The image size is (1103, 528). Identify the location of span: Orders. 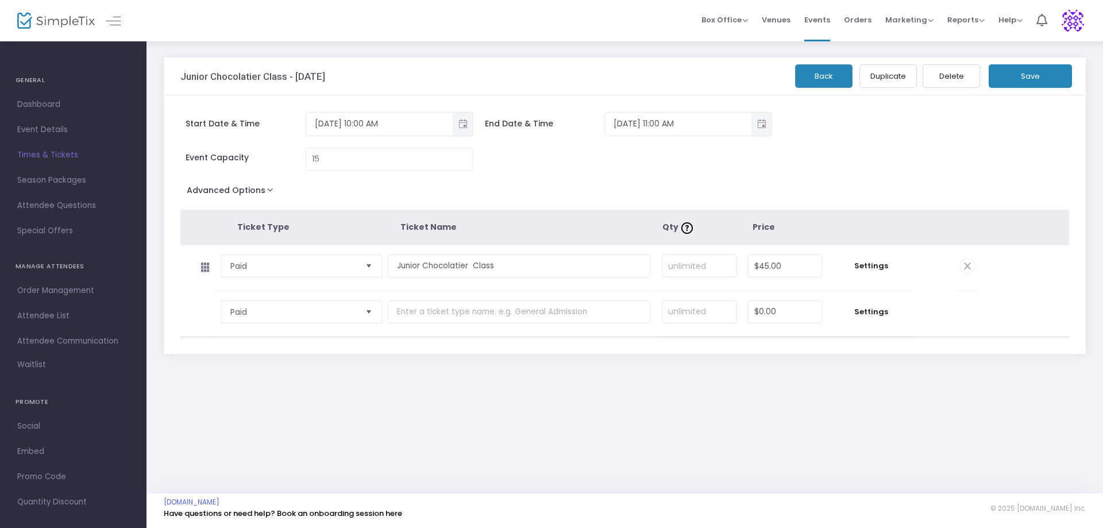
(857, 20).